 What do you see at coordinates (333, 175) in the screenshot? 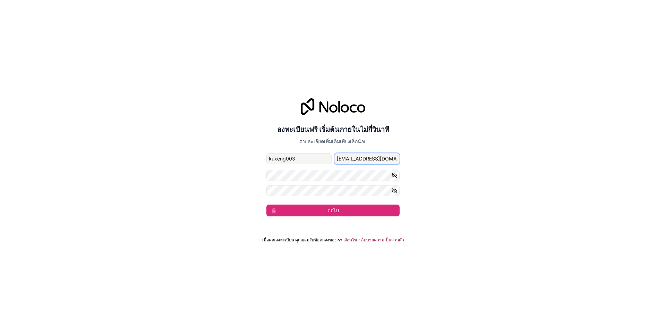
I see `input: รหัสผ่าน` at bounding box center [333, 175].